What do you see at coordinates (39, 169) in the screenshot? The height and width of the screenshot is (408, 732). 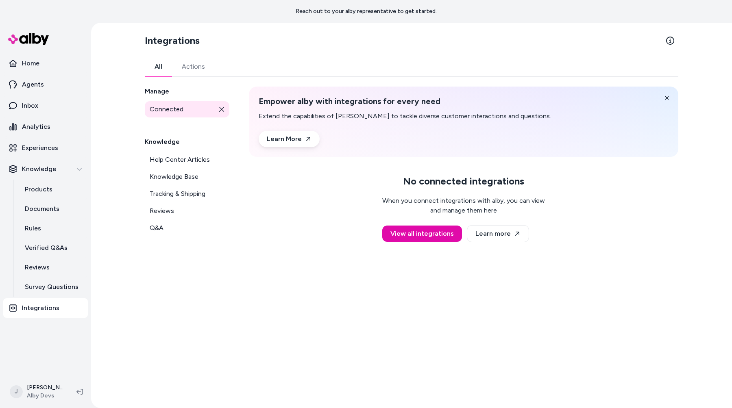 I see `p: Knowledge` at bounding box center [39, 169].